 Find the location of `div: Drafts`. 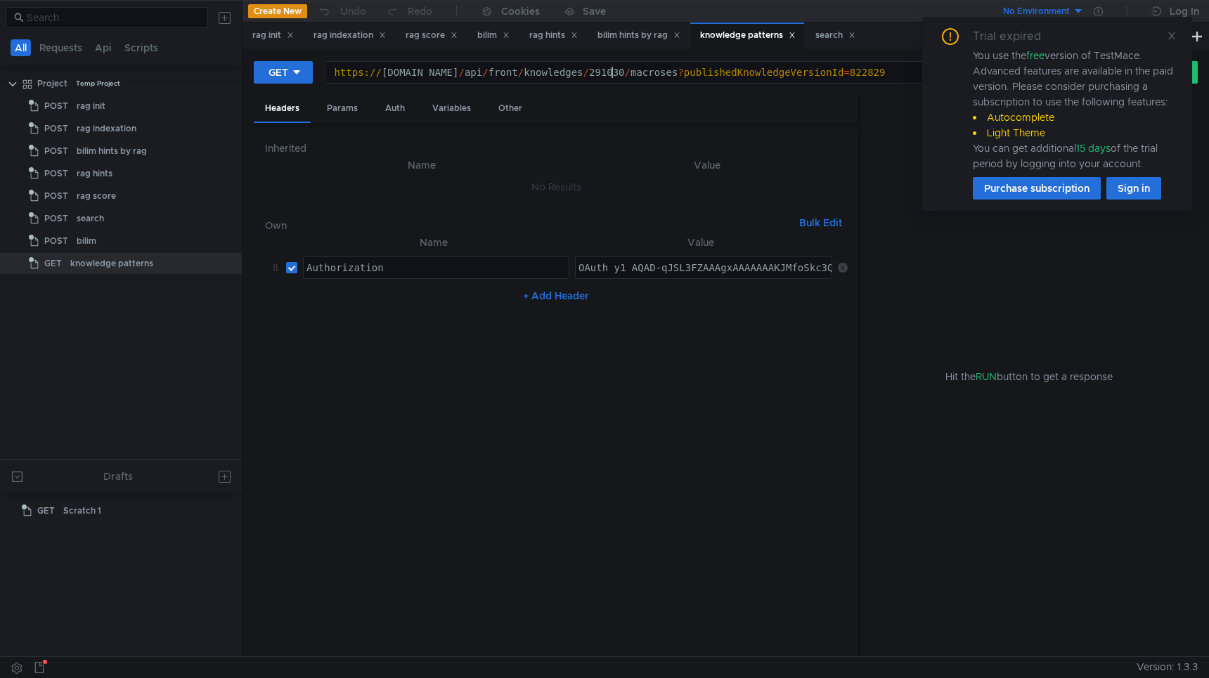

div: Drafts is located at coordinates (118, 477).